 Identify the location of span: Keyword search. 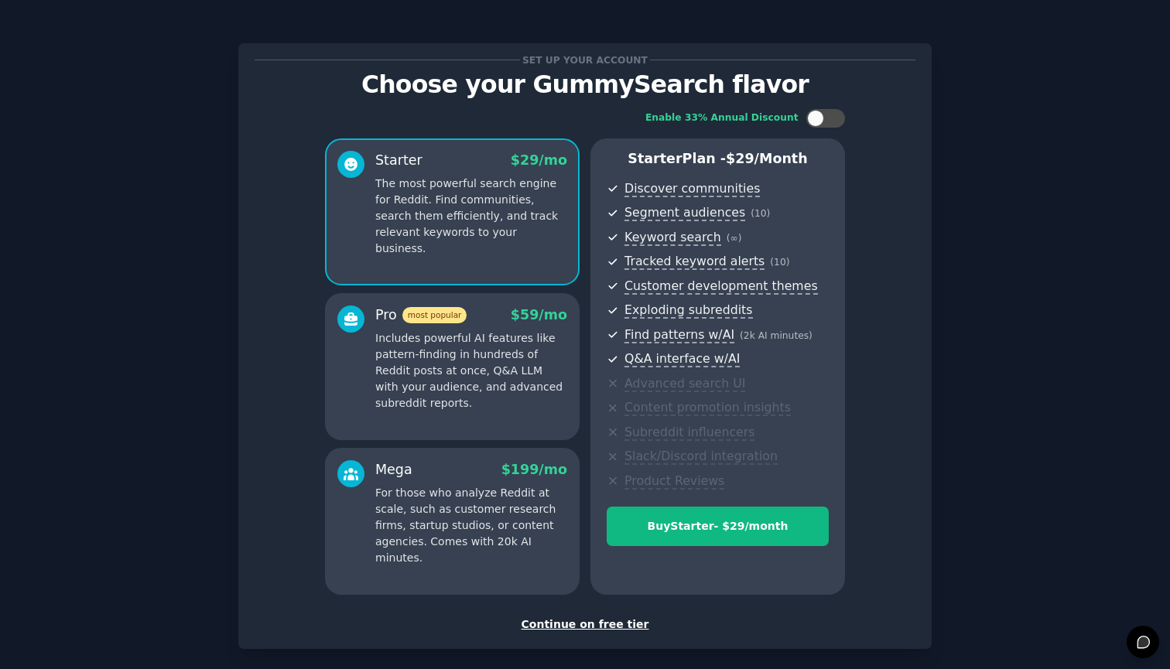
(672, 237).